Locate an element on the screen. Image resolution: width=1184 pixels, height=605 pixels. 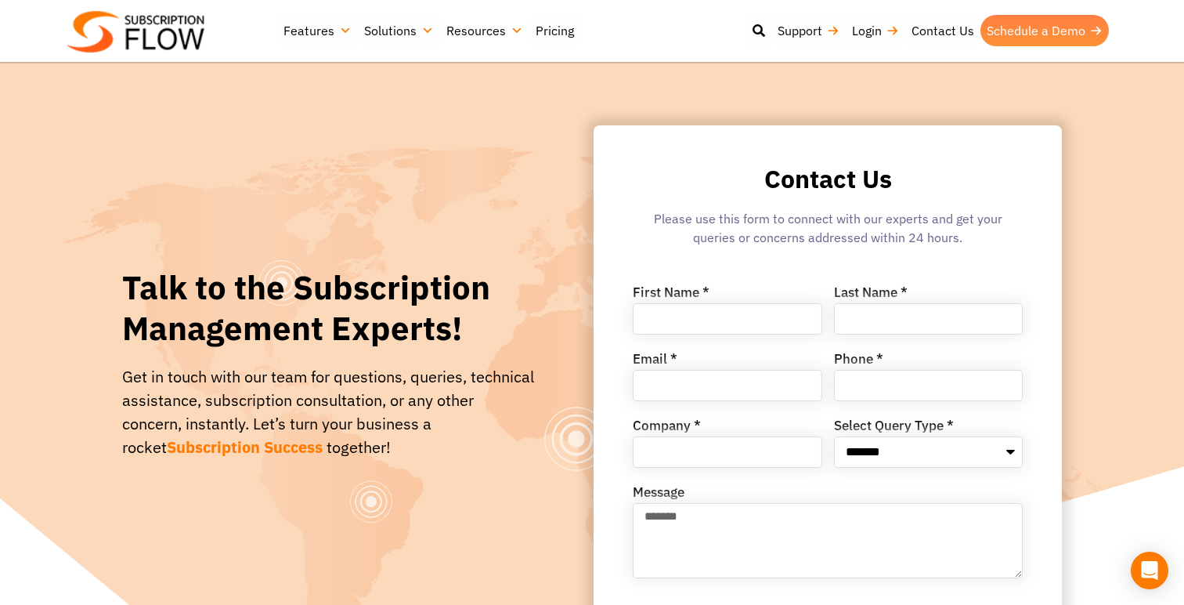
a: Login is located at coordinates (875, 31).